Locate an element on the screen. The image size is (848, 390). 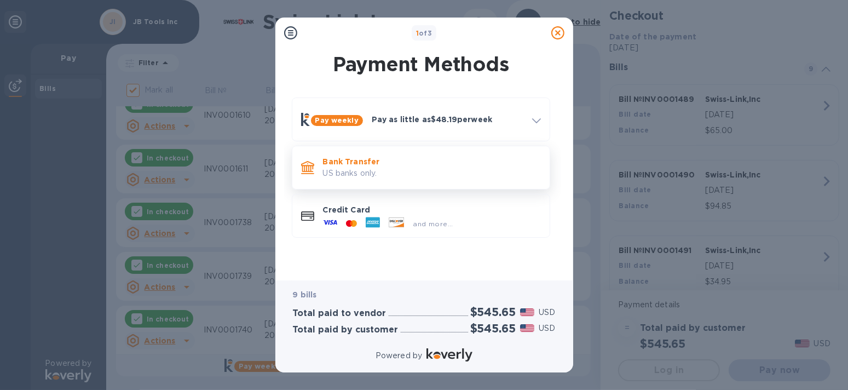
h1: Payment Methods is located at coordinates (421, 64).